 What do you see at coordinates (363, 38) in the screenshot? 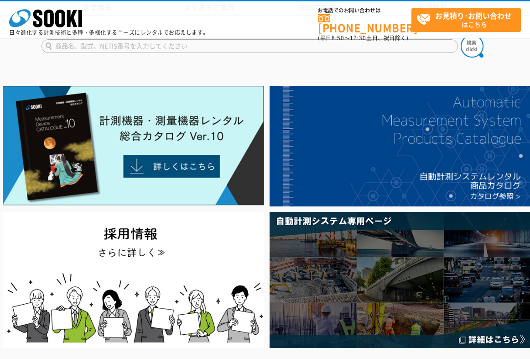
I see `span: (平日 ～ 土日、祝日除く)` at bounding box center [363, 38].